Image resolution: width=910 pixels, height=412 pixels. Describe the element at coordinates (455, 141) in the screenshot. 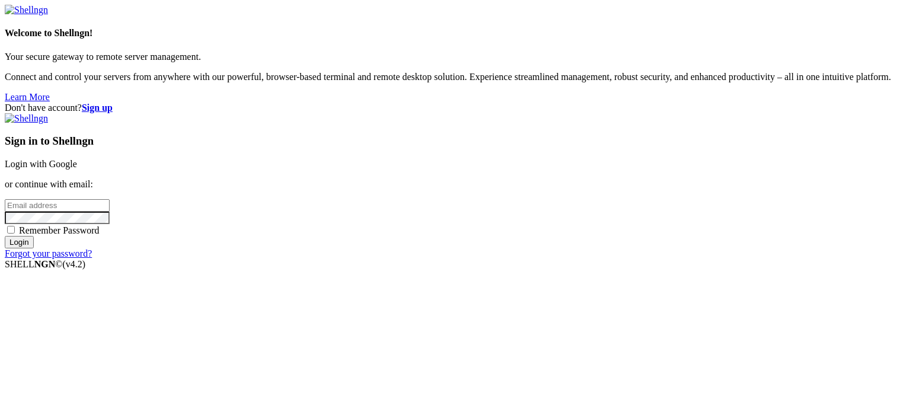

I see `h3: Sign in to Shellngn` at that location.